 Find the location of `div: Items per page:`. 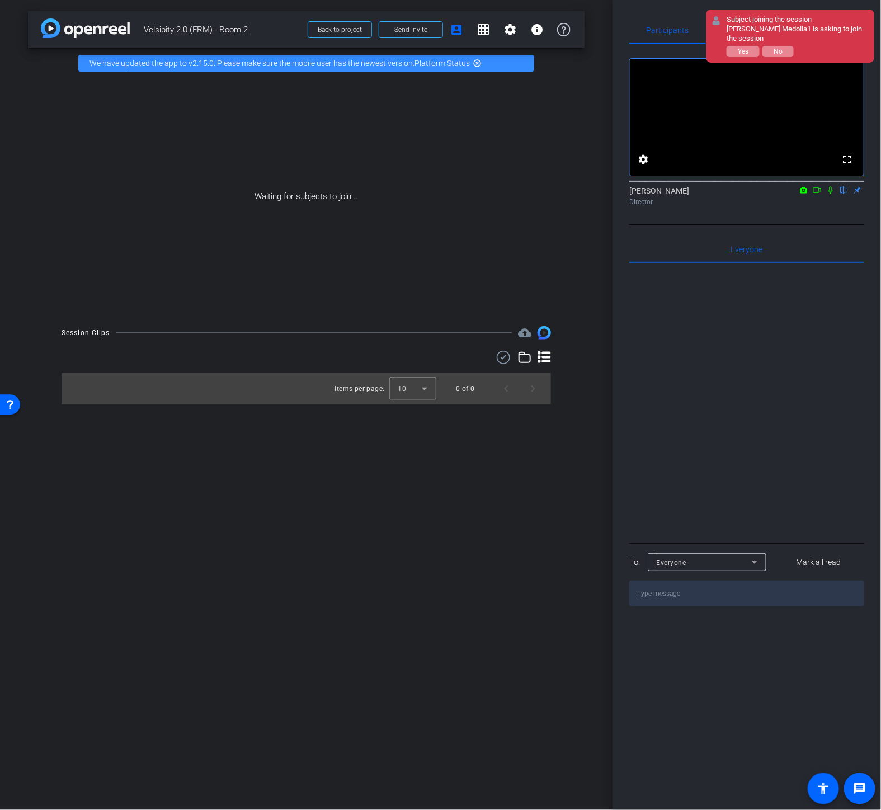

div: Items per page: is located at coordinates (360, 389).